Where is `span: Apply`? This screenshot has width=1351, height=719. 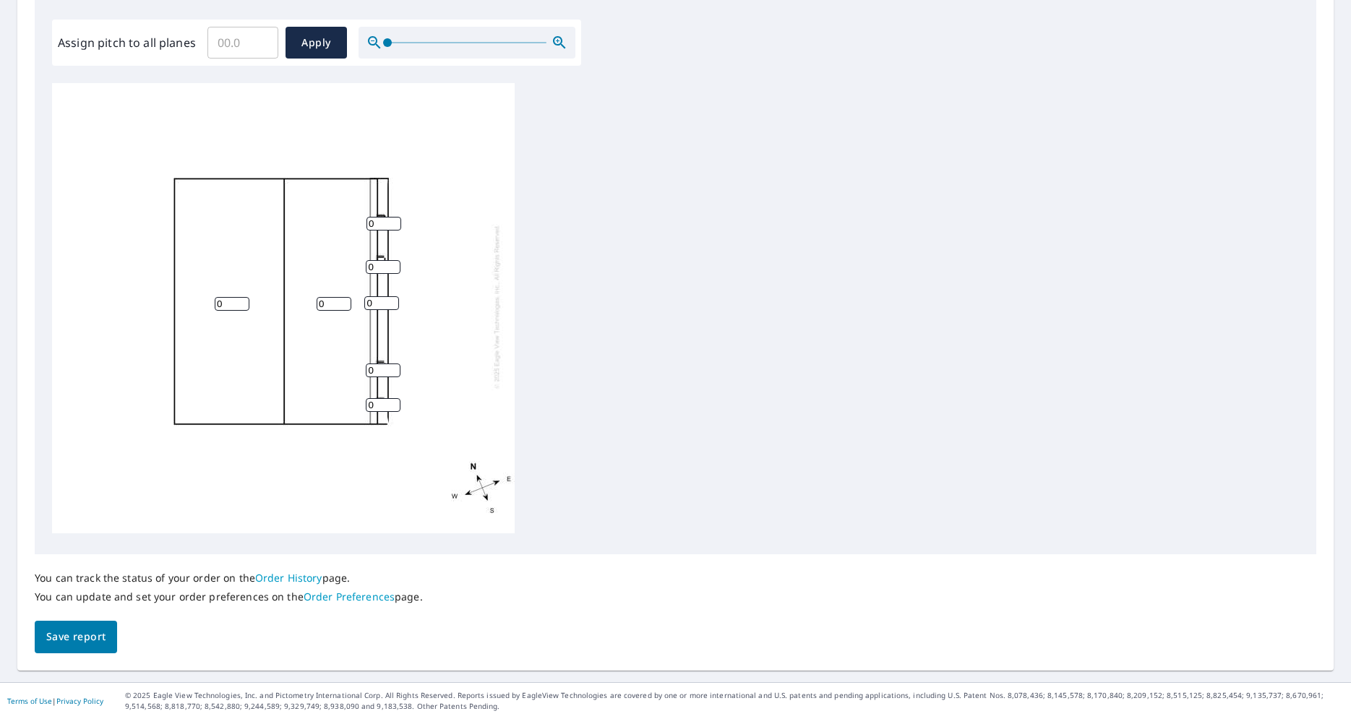
span: Apply is located at coordinates (316, 43).